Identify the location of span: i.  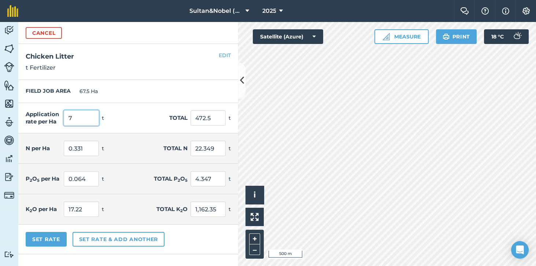
(255, 195).